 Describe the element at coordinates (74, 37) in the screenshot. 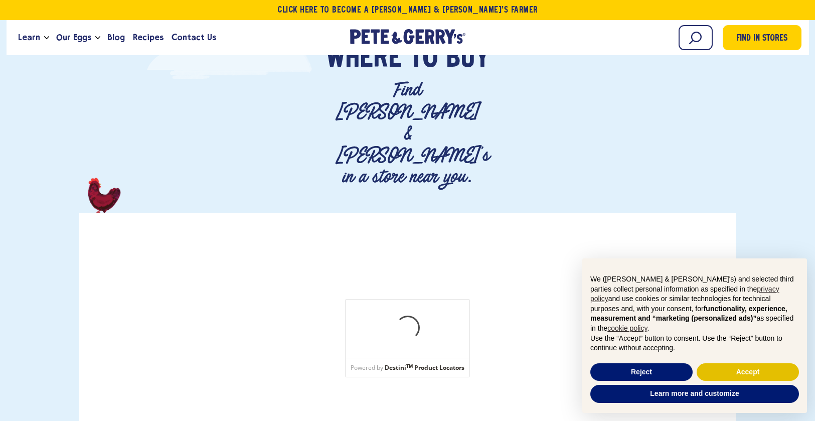

I see `span: Our Eggs` at that location.